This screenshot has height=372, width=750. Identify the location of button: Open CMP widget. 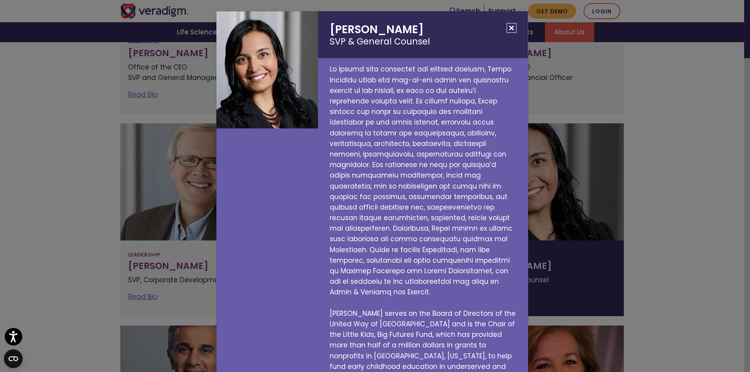
(13, 359).